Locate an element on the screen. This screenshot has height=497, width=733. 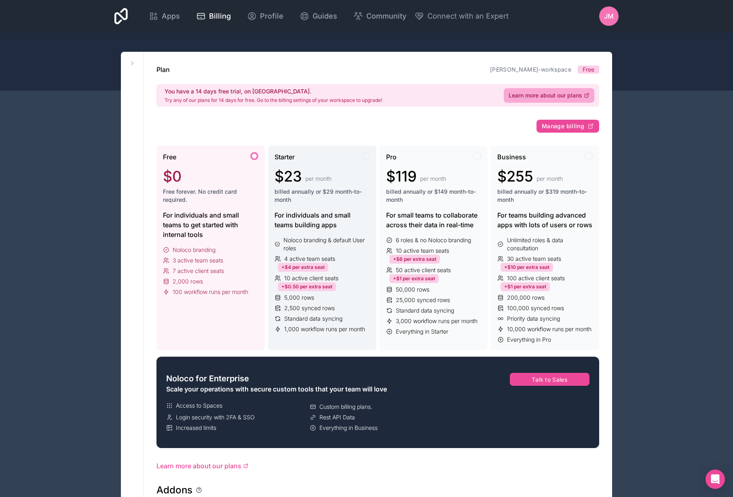
span: Billing is located at coordinates (220, 16).